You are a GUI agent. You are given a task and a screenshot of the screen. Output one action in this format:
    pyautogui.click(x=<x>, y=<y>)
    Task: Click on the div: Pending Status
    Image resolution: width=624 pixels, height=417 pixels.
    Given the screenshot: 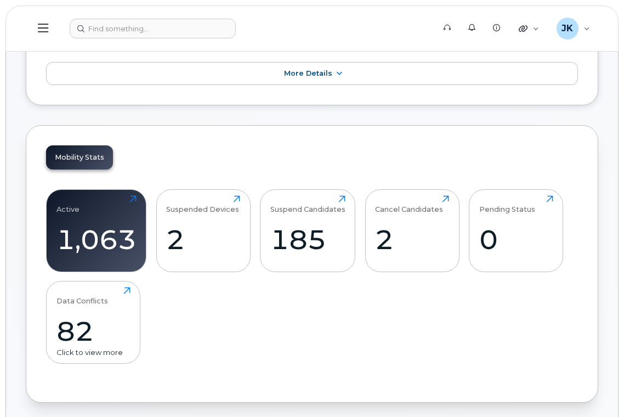 What is the action you would take?
    pyautogui.click(x=508, y=204)
    